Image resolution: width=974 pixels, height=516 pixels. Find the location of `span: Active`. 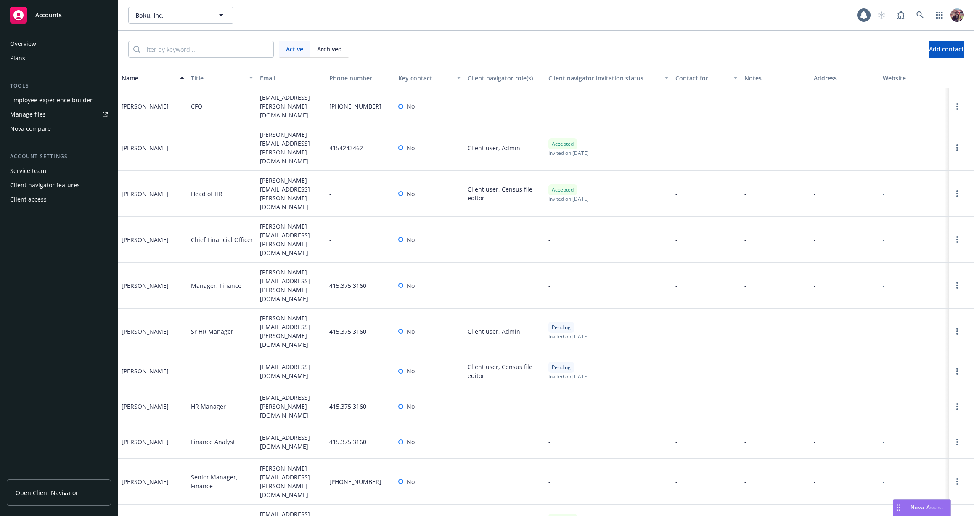

span: Active is located at coordinates (294, 49).